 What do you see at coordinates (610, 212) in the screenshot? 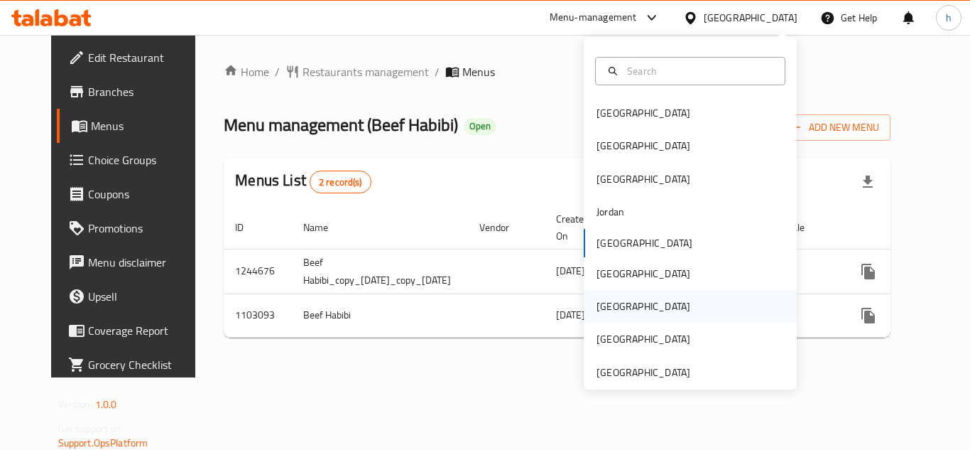
I see `div: Jordan` at bounding box center [610, 212].